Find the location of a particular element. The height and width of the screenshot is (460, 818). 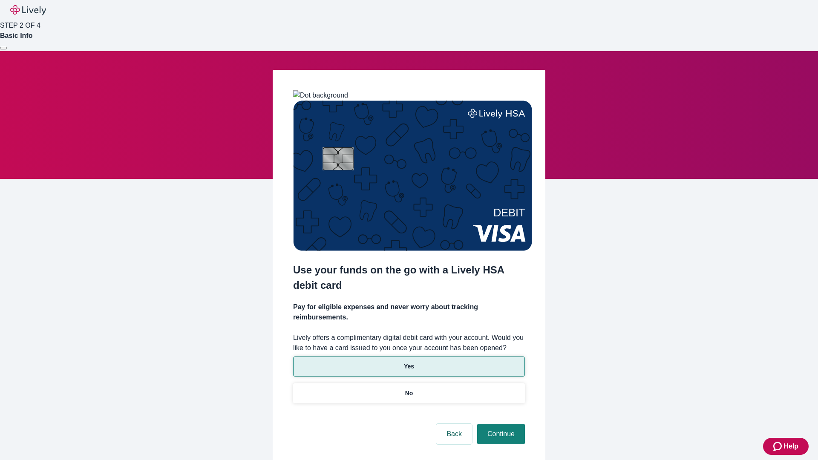

p: Yes is located at coordinates (409, 366).